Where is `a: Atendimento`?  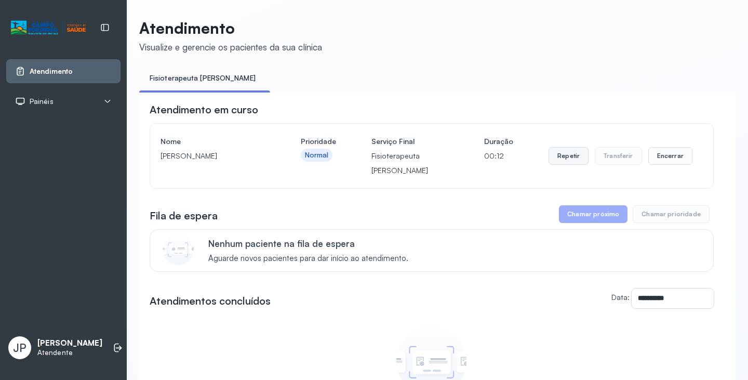 a: Atendimento is located at coordinates (63, 71).